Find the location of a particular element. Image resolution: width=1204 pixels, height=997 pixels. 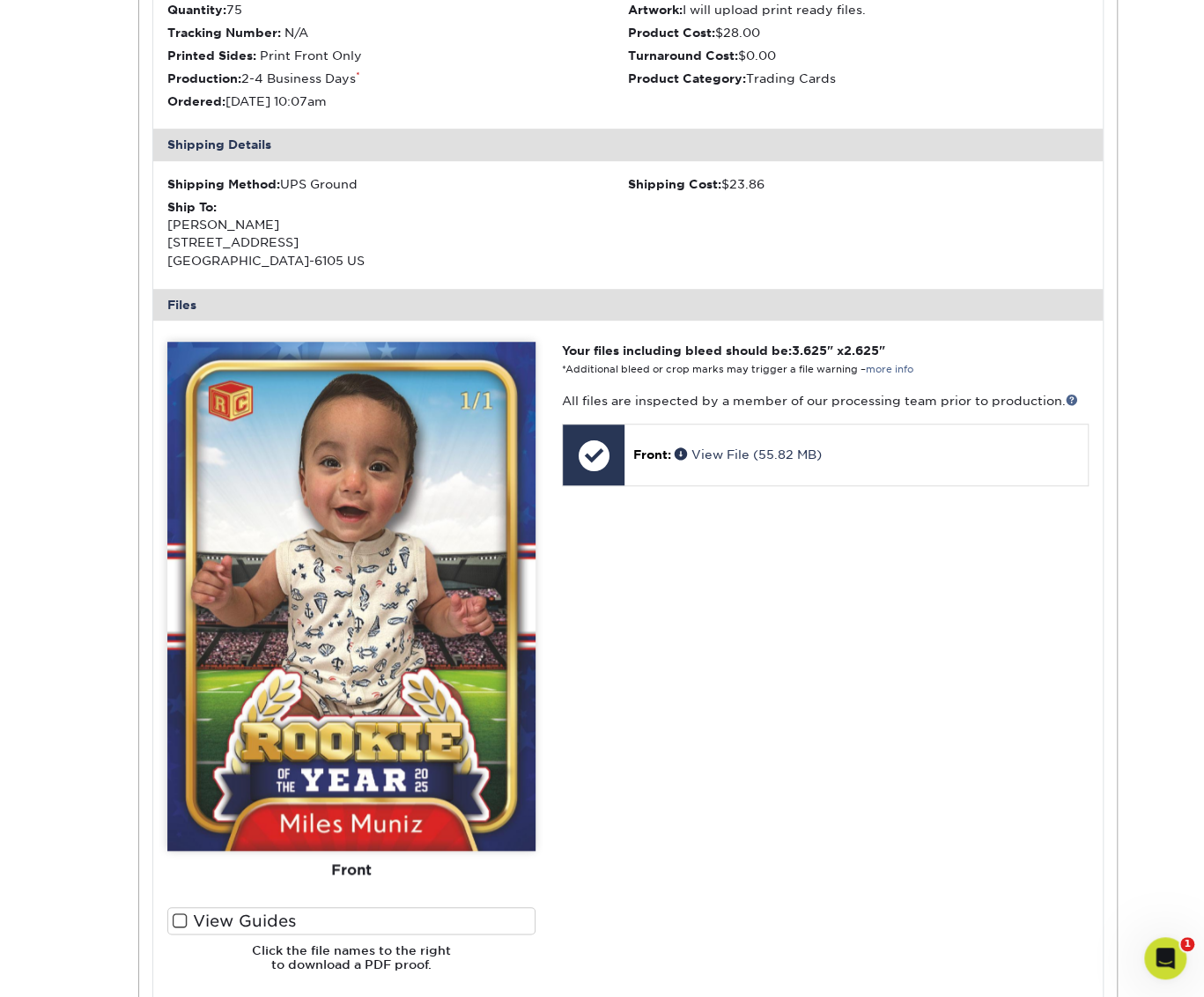

li: I will upload print ready files. is located at coordinates (858, 10).